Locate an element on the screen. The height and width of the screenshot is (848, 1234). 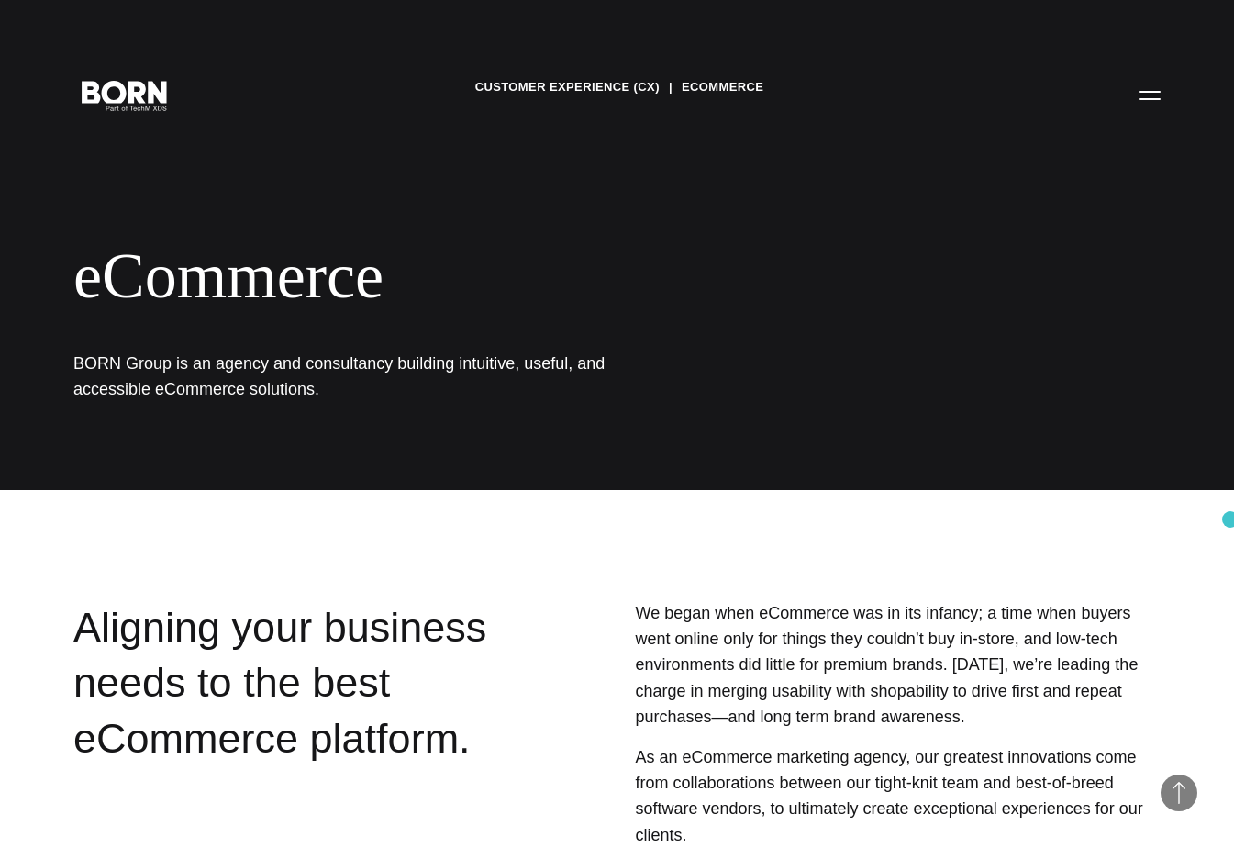
p: As an eCommerce marketing agency, our greatest innovations come from collaborations between our t... is located at coordinates (897, 795).